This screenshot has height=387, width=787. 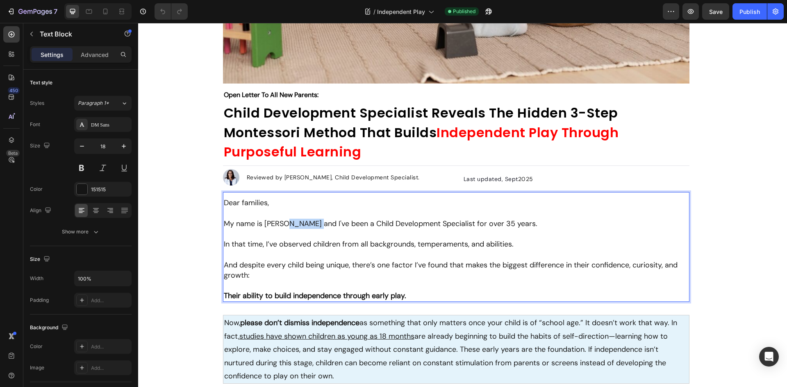 What do you see at coordinates (81, 232) in the screenshot?
I see `div: Show more` at bounding box center [81, 232].